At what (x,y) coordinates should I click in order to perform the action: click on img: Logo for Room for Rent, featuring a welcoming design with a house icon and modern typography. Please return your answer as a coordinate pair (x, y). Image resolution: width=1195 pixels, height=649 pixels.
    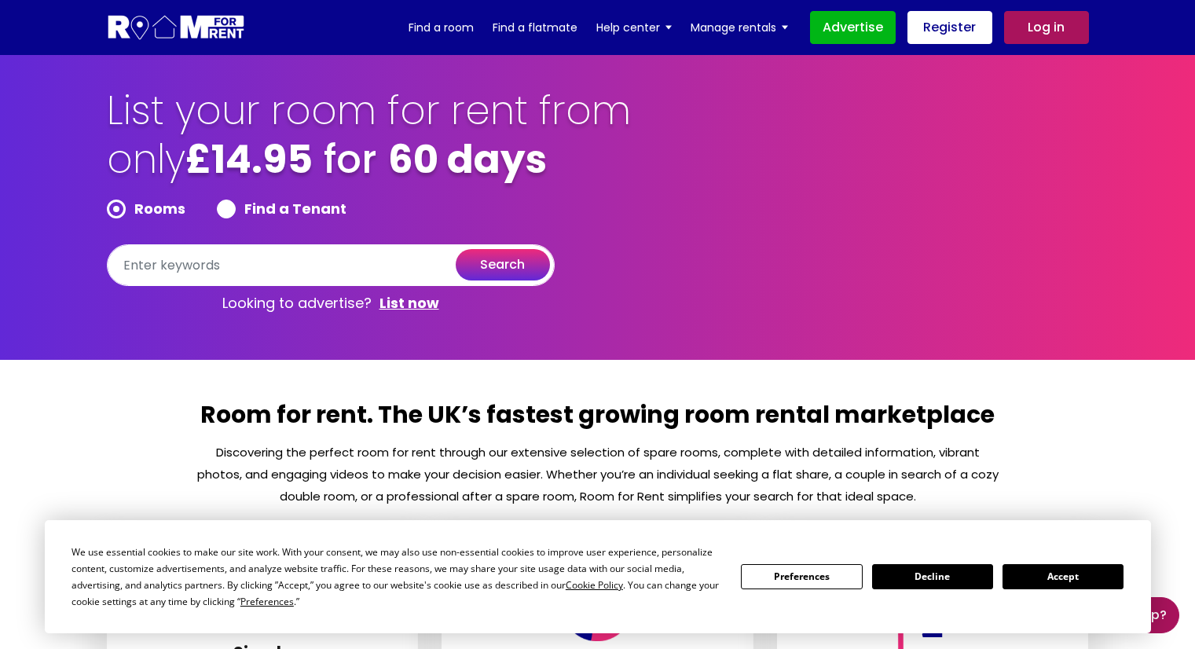
    Looking at the image, I should click on (176, 28).